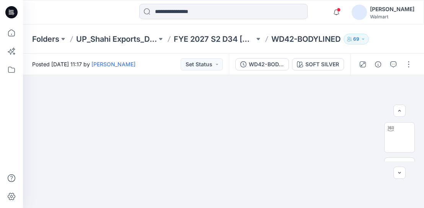 The height and width of the screenshot is (208, 424). I want to click on div: Walmart, so click(392, 16).